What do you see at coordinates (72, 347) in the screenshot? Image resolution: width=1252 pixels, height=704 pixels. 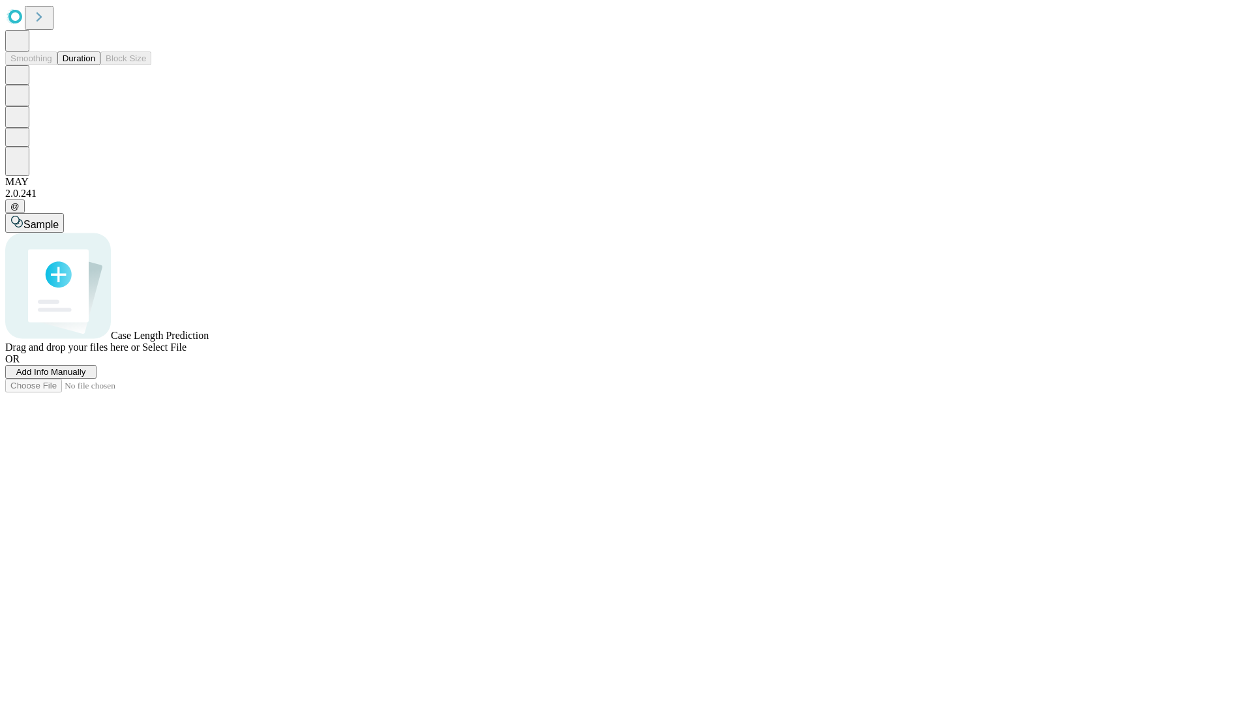 I see `span: Drag and drop your files here or` at bounding box center [72, 347].